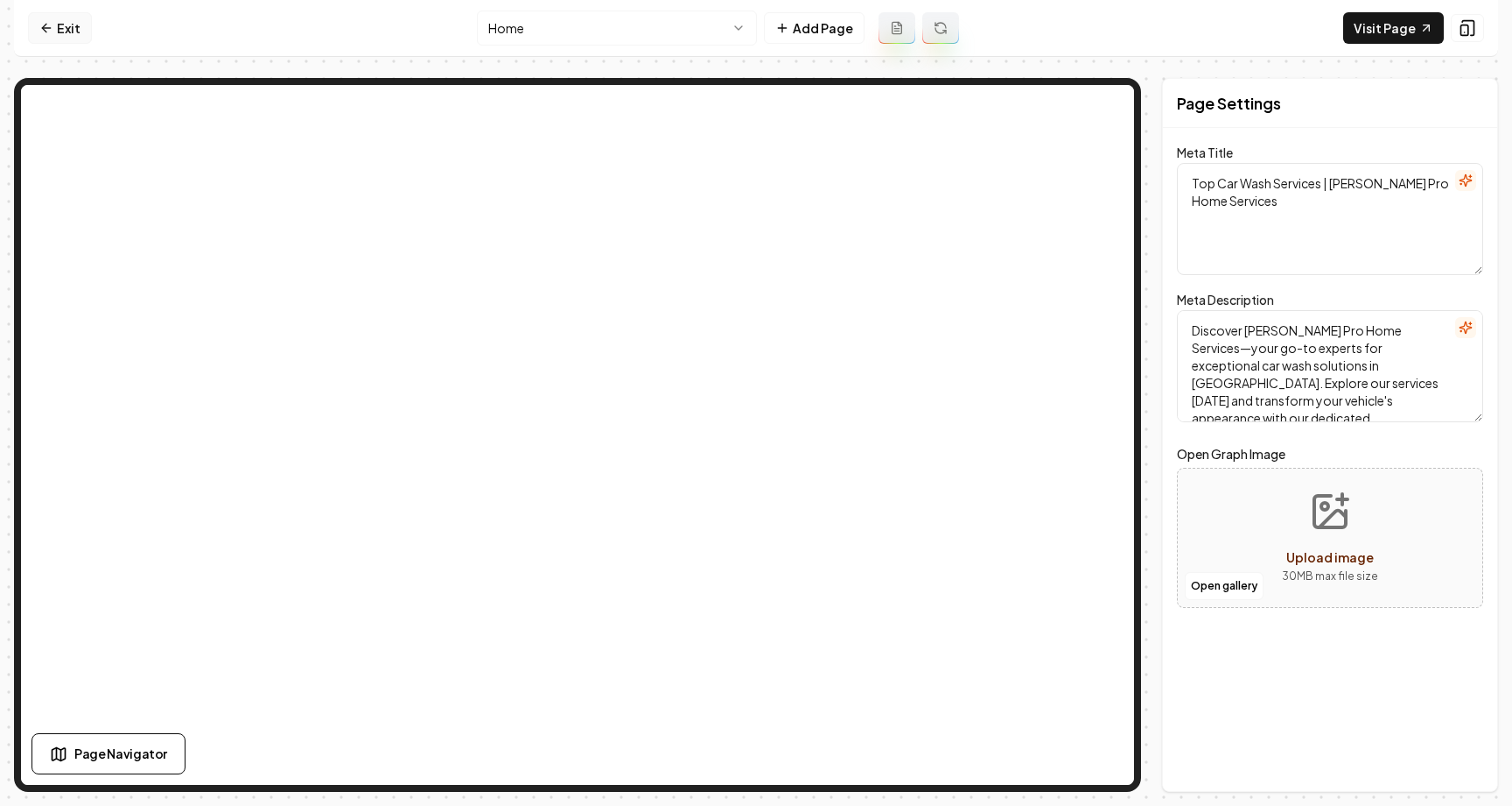  What do you see at coordinates (1205, 153) in the screenshot?
I see `label: Meta Title` at bounding box center [1205, 153].